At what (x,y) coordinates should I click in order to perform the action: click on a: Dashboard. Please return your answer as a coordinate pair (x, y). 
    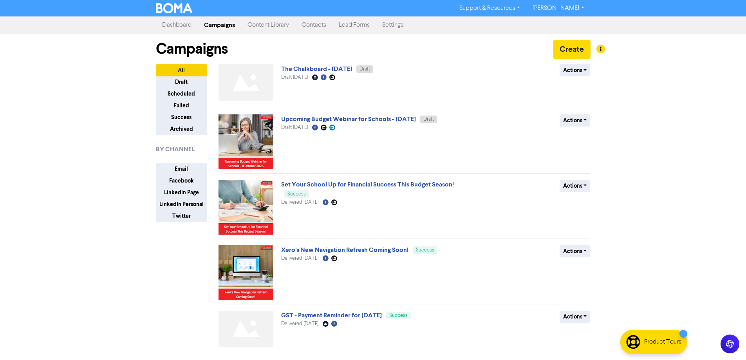
    Looking at the image, I should click on (177, 25).